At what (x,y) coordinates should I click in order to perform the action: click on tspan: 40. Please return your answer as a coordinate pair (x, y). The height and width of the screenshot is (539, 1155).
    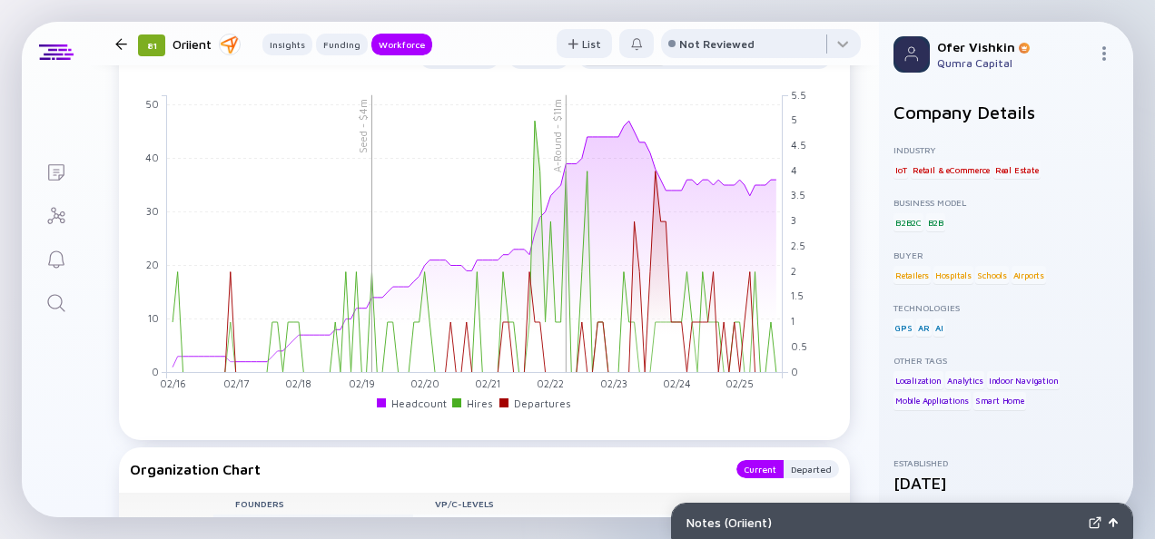
    Looking at the image, I should click on (152, 157).